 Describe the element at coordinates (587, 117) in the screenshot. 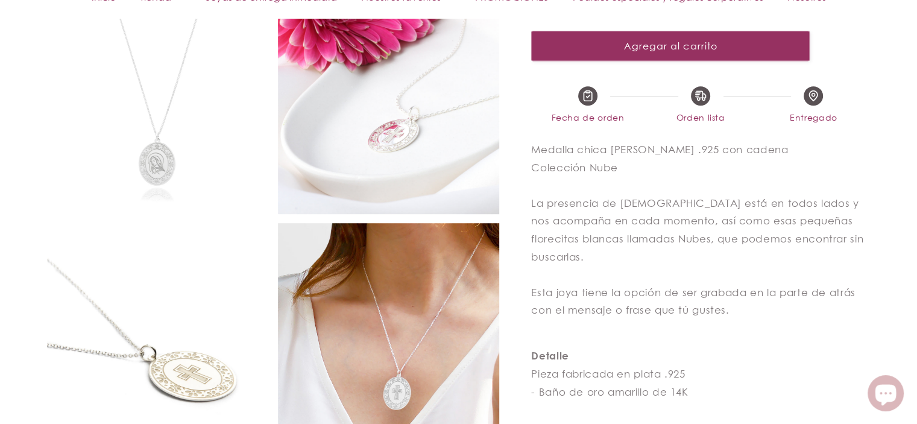

I see `span: Fecha de orden` at that location.